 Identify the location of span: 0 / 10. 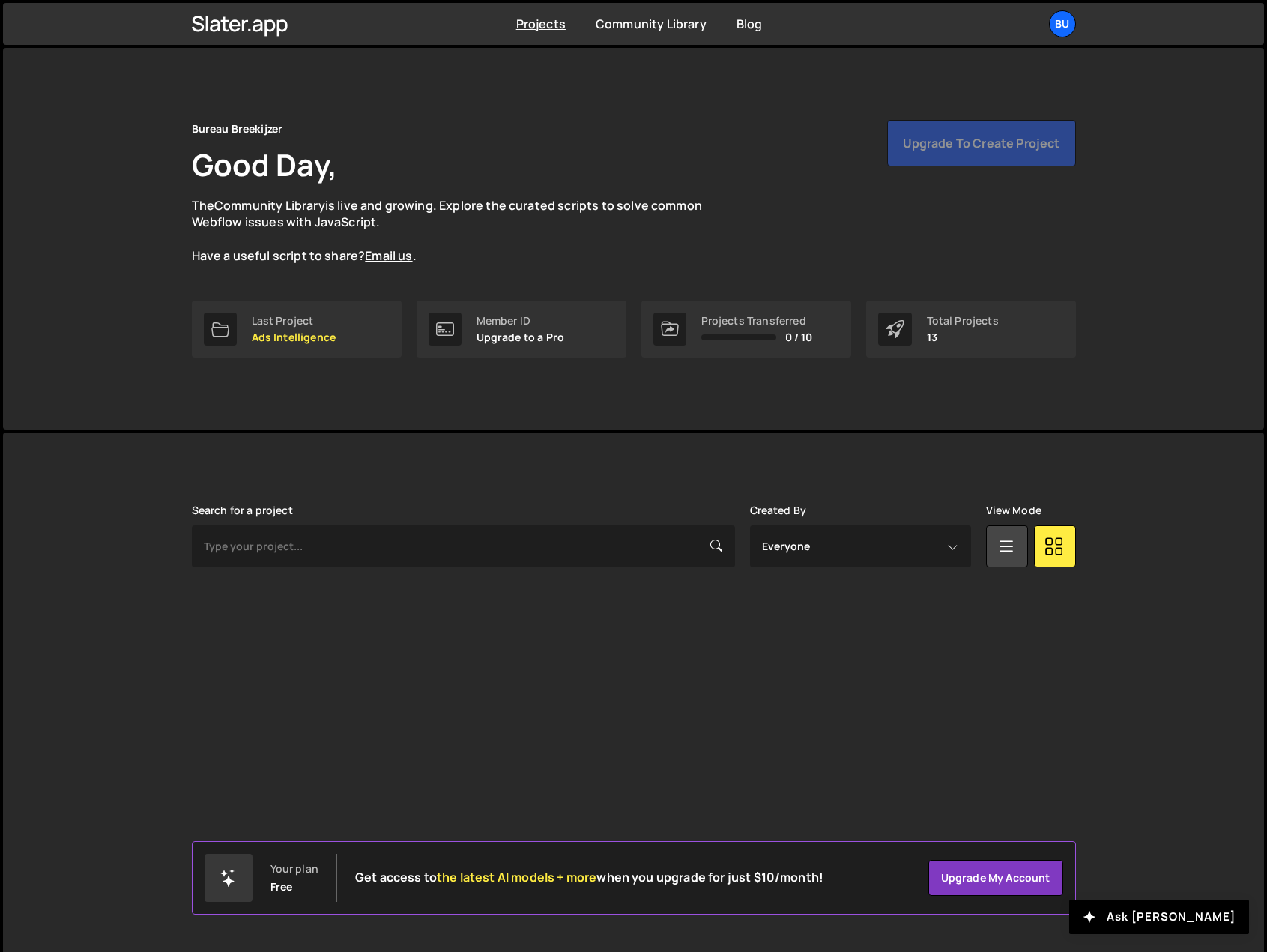
(798, 337).